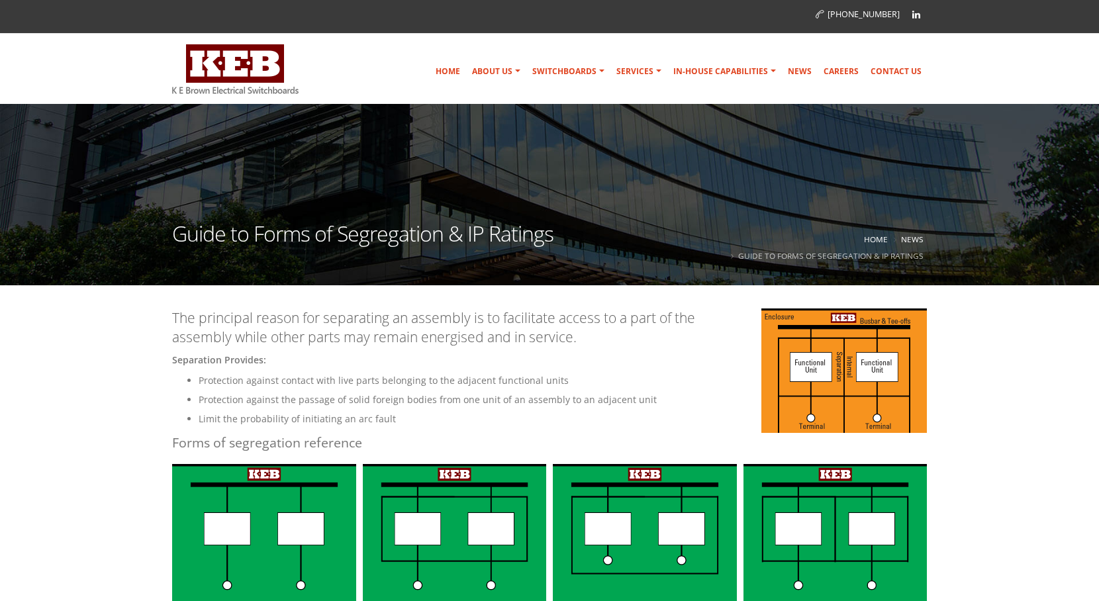  Describe the element at coordinates (826, 256) in the screenshot. I see `li: Guide to Forms of Segregation & IP Ratings` at that location.